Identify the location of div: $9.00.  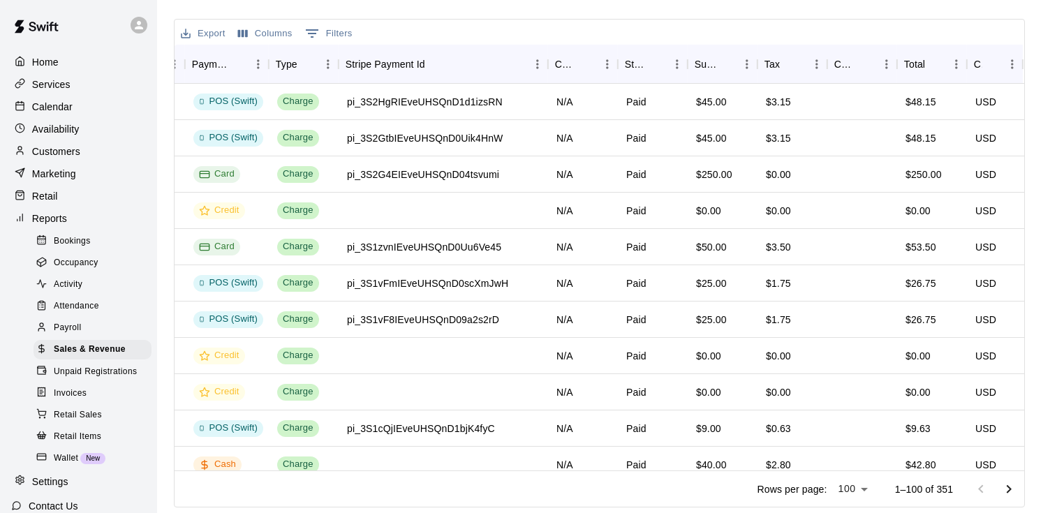
(709, 429).